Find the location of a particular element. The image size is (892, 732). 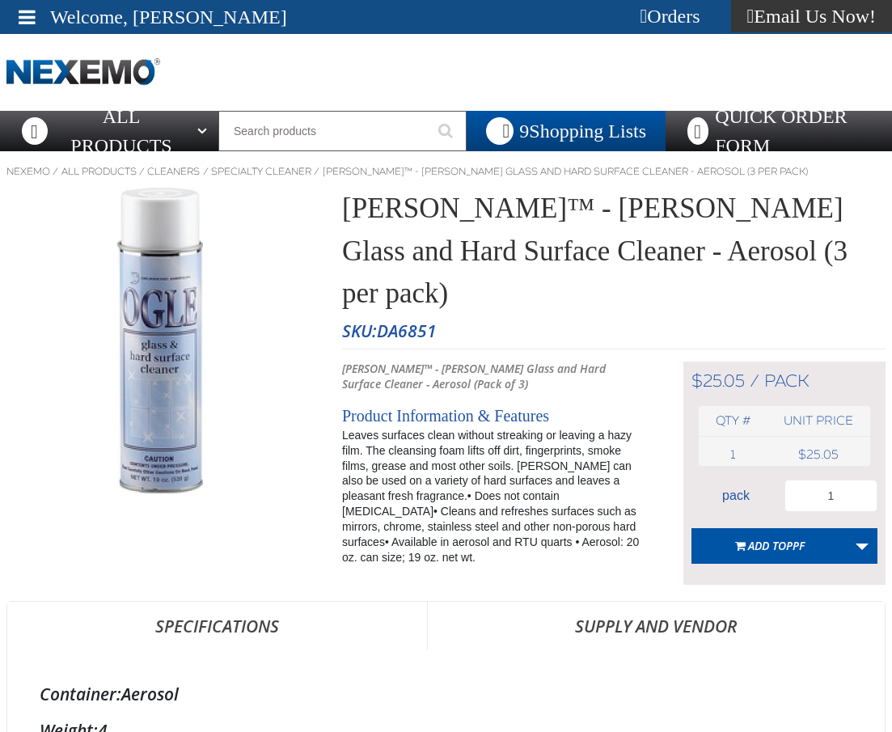

a: Specialty Cleaner is located at coordinates (261, 171).